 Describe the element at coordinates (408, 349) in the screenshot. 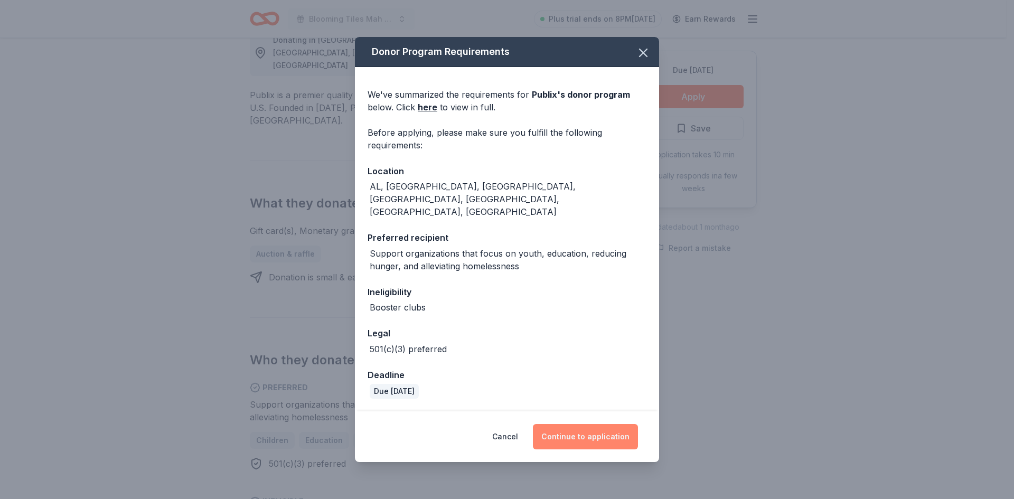

I see `div: 501(c)(3) preferred` at that location.